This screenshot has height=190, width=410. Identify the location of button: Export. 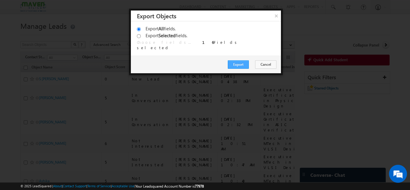
(238, 65).